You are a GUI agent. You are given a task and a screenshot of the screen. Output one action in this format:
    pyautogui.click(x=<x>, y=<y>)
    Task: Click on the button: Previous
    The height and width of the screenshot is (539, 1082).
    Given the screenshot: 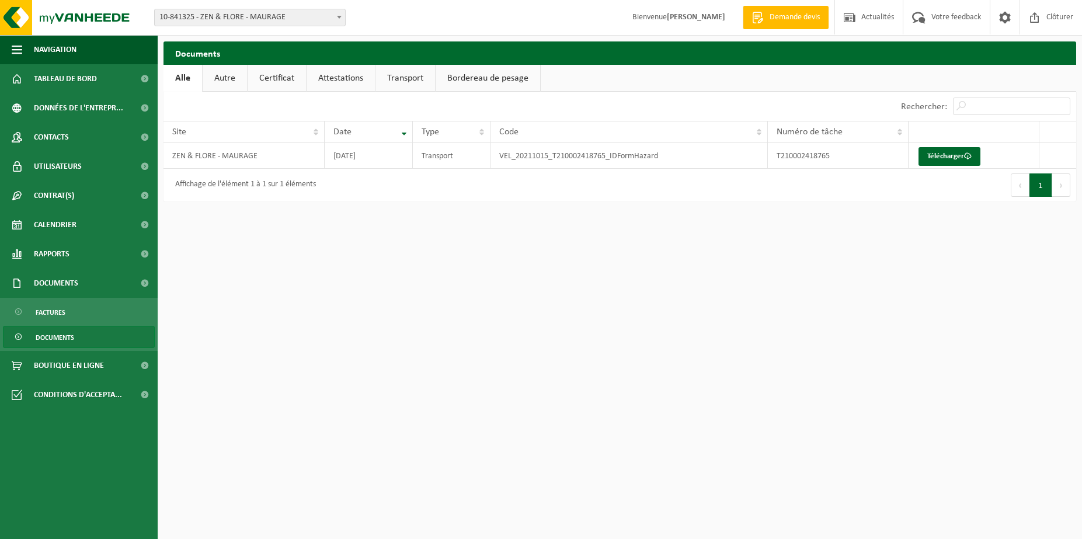 What is the action you would take?
    pyautogui.click(x=1020, y=185)
    